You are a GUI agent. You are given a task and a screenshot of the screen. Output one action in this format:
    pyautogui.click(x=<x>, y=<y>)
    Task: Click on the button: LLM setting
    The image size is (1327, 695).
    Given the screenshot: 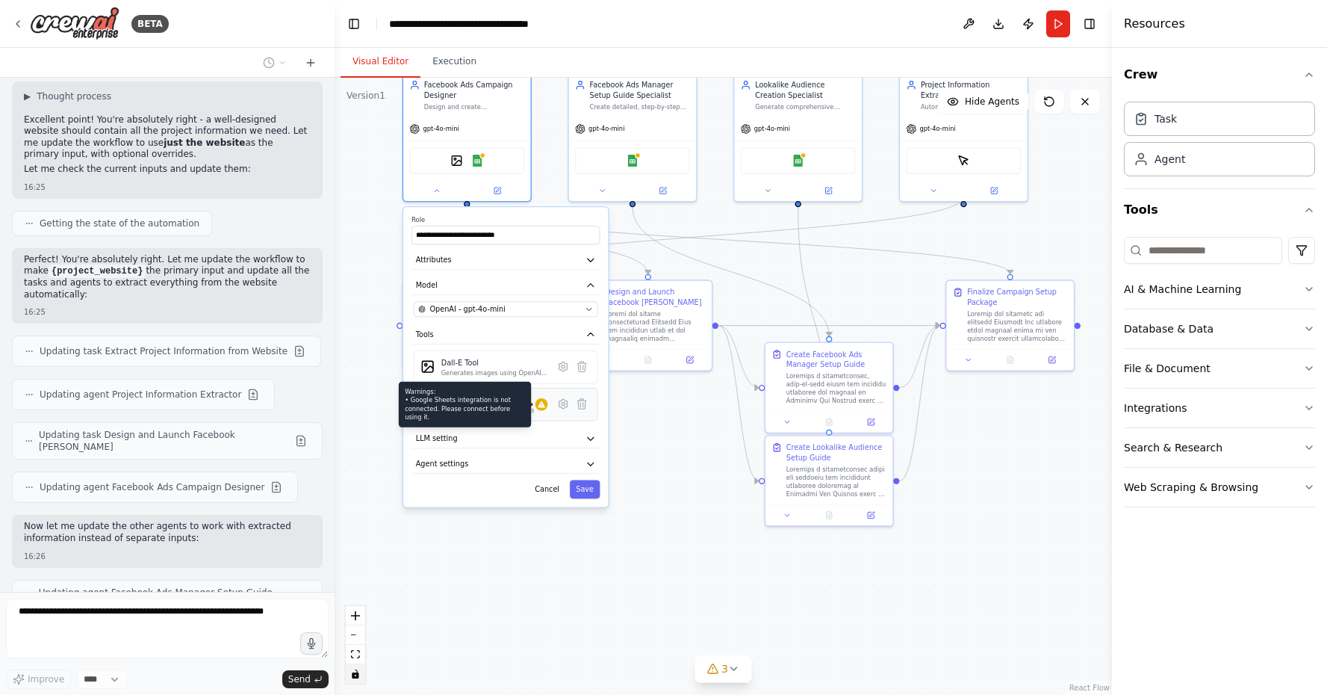 What is the action you would take?
    pyautogui.click(x=506, y=439)
    